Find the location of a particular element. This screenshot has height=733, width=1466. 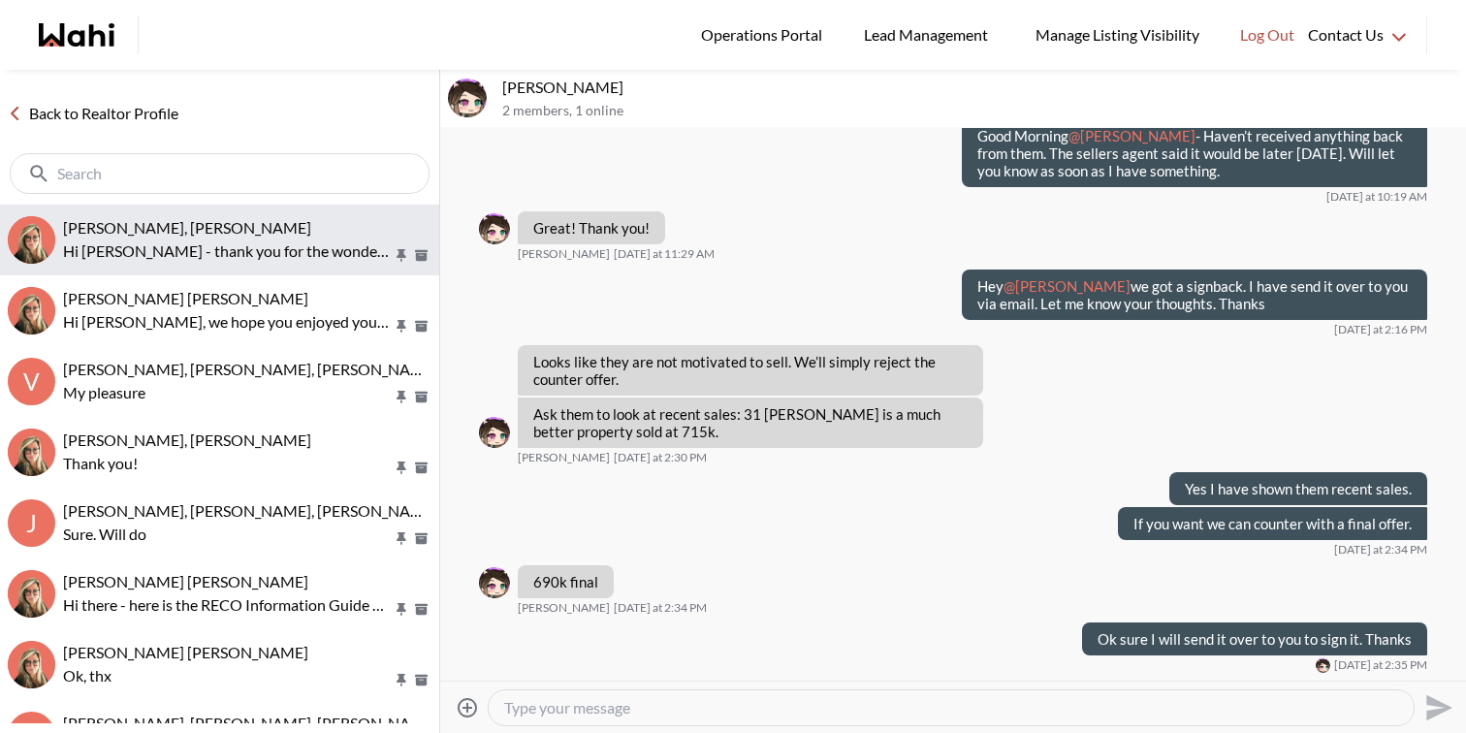

span: Log Out is located at coordinates (1267, 35).